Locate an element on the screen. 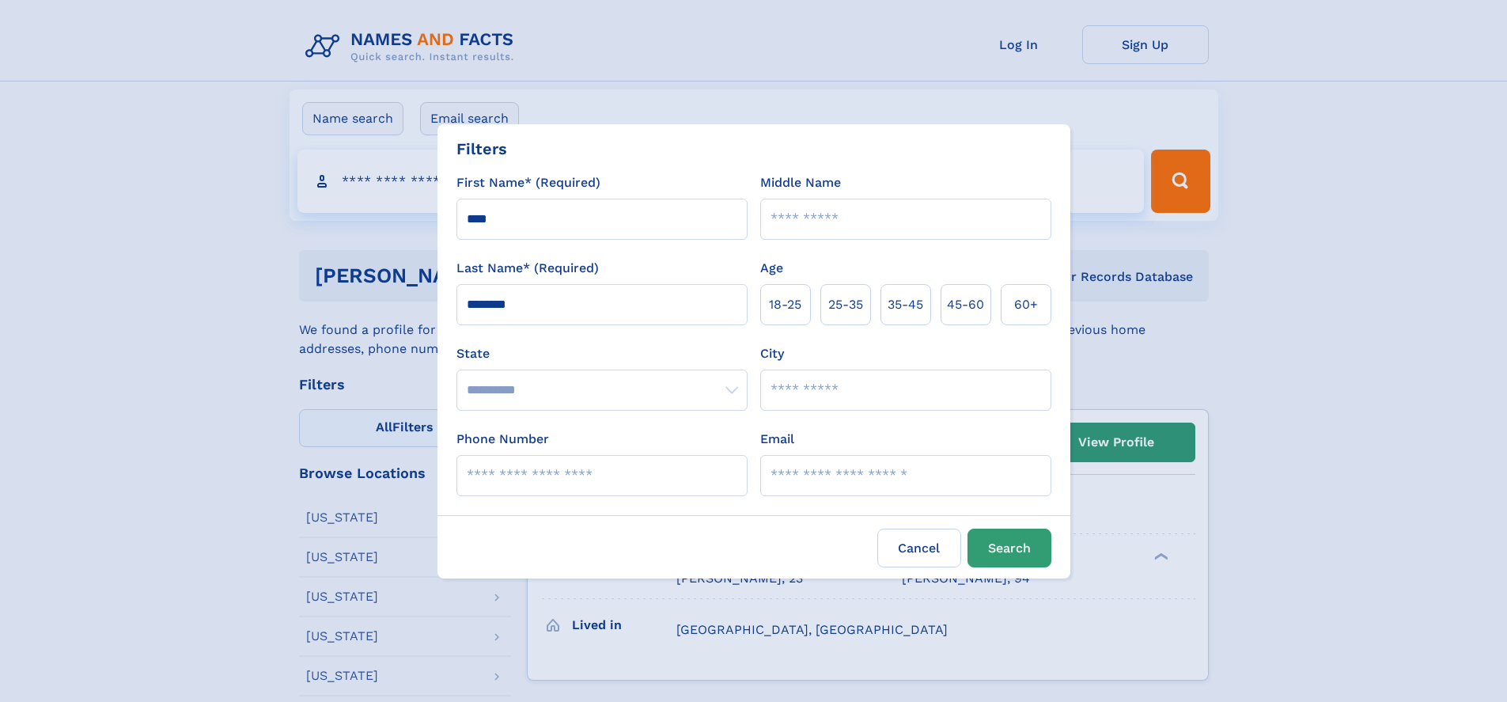 The width and height of the screenshot is (1507, 702). label: Email is located at coordinates (777, 439).